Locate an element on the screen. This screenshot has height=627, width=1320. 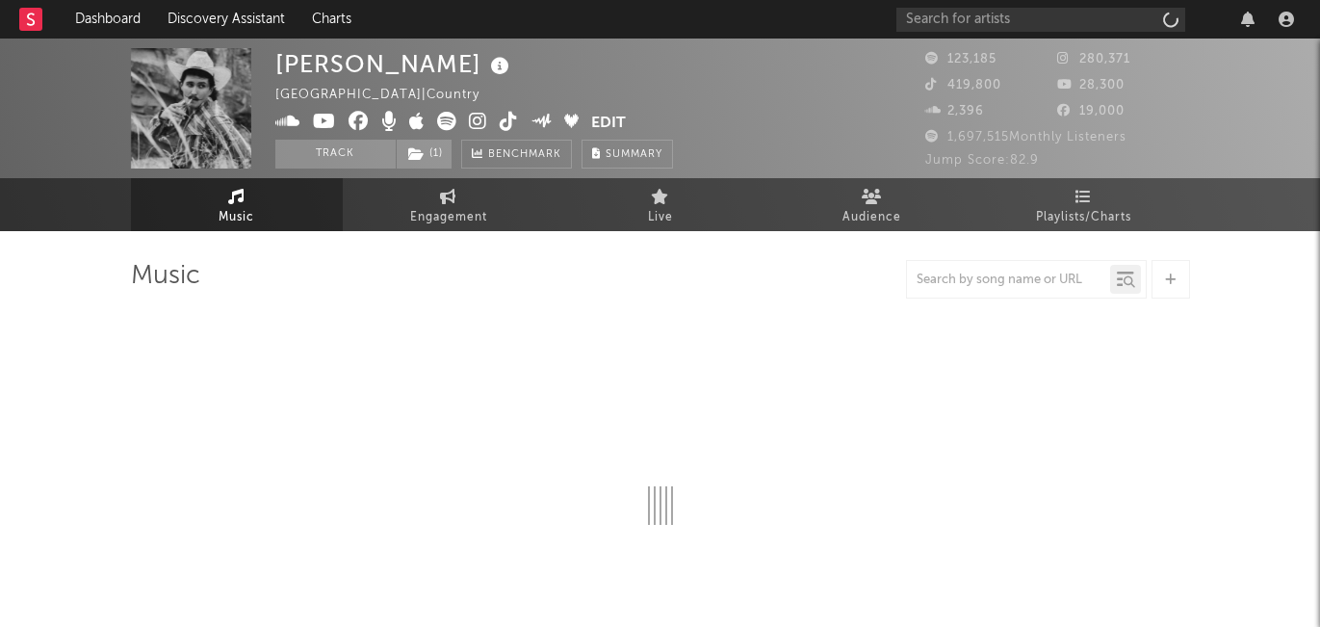
input: Search by song name or URL is located at coordinates (1008, 280).